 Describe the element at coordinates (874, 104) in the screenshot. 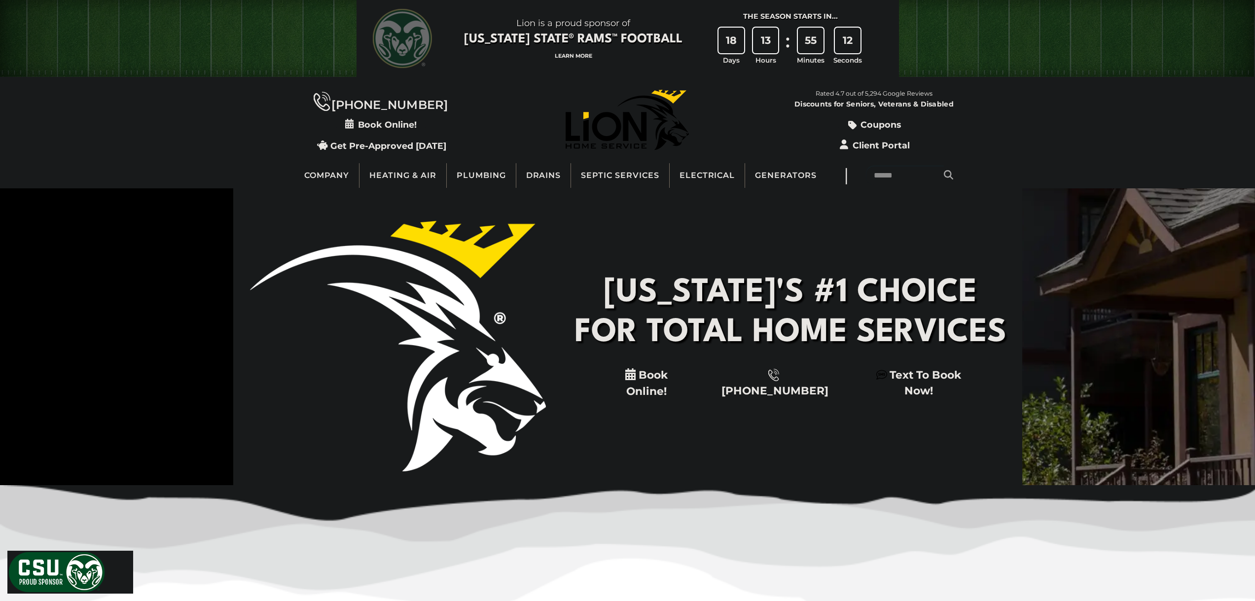

I see `span: Discounts for Seniors, Veterans & Disabled` at that location.